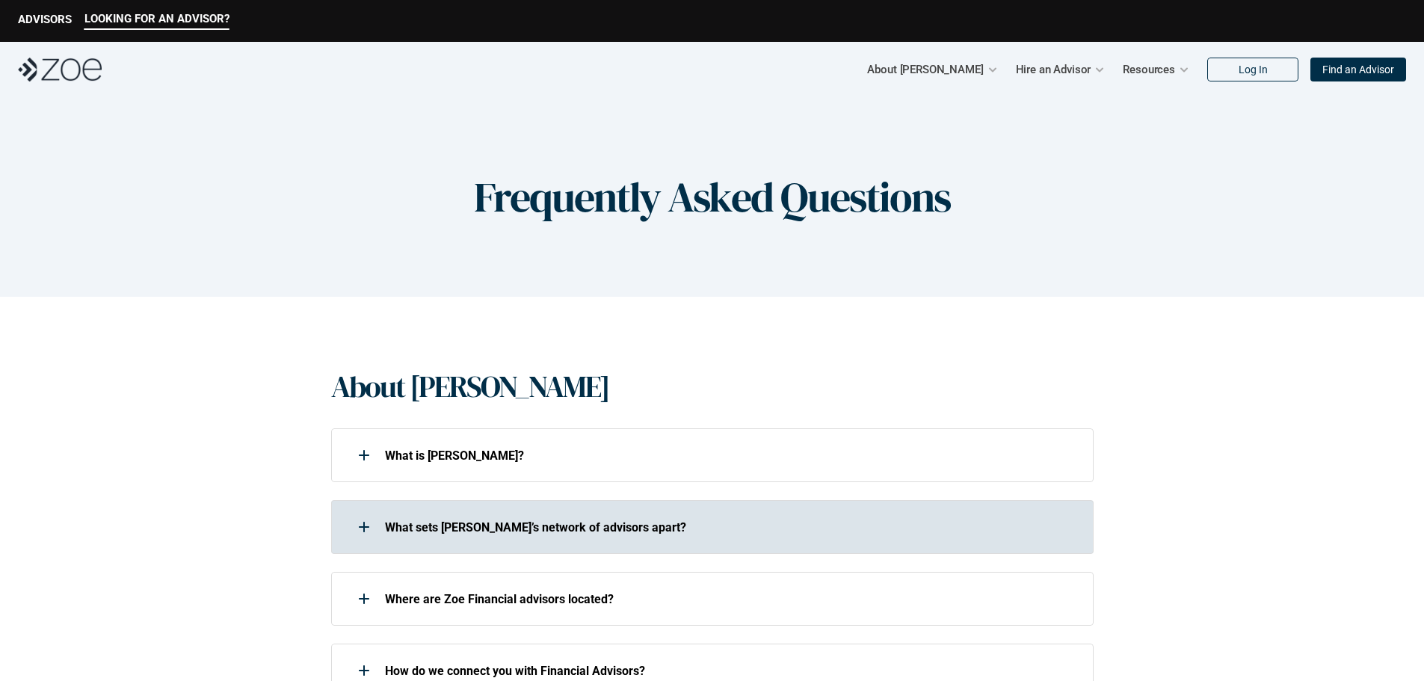 This screenshot has width=1424, height=681. I want to click on p: Resources, so click(1149, 70).